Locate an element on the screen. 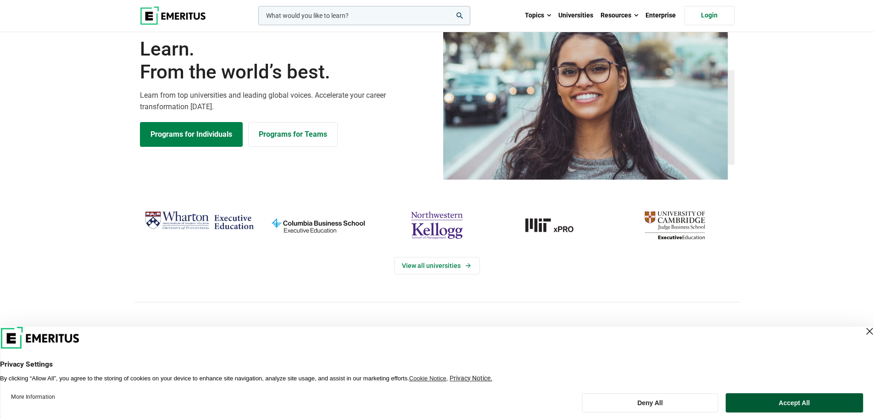 This screenshot has height=418, width=874. img: Learn from the world's best is located at coordinates (586, 95).